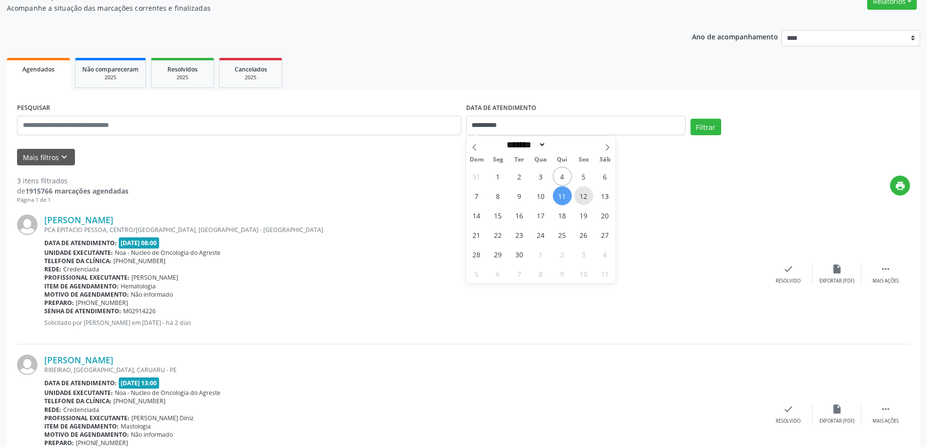 The image size is (927, 447). What do you see at coordinates (38, 69) in the screenshot?
I see `span: Agendados` at bounding box center [38, 69].